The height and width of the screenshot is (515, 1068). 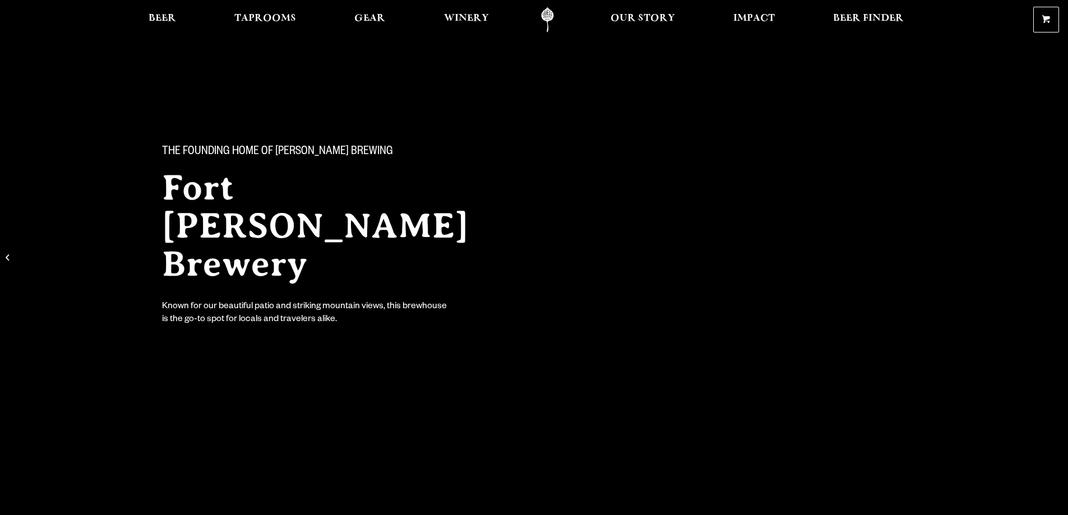 I want to click on span: Winery, so click(x=467, y=19).